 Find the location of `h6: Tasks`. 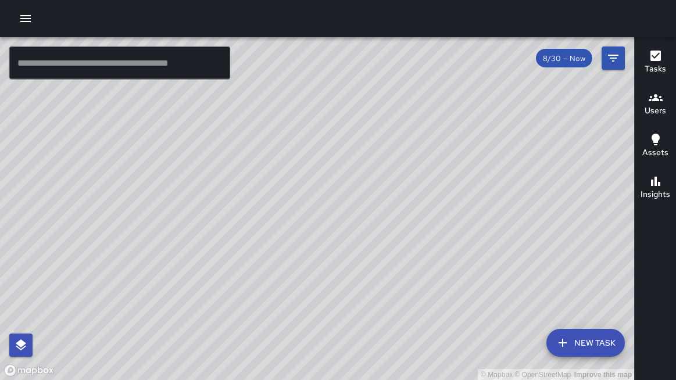

h6: Tasks is located at coordinates (655, 69).